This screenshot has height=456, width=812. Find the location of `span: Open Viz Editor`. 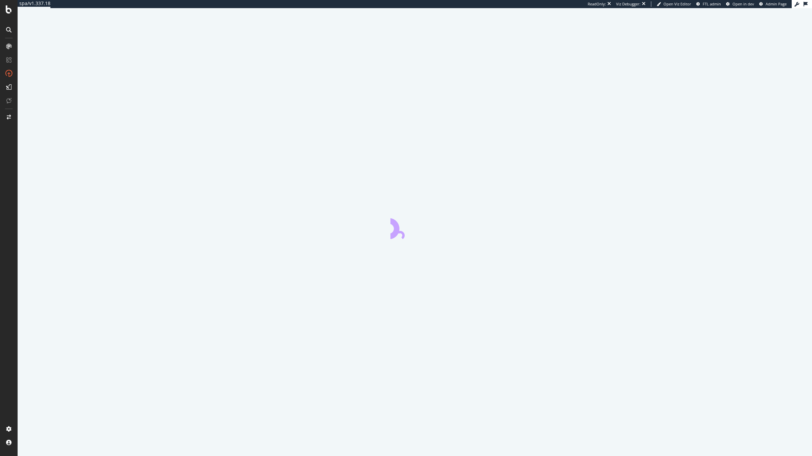

span: Open Viz Editor is located at coordinates (678, 4).